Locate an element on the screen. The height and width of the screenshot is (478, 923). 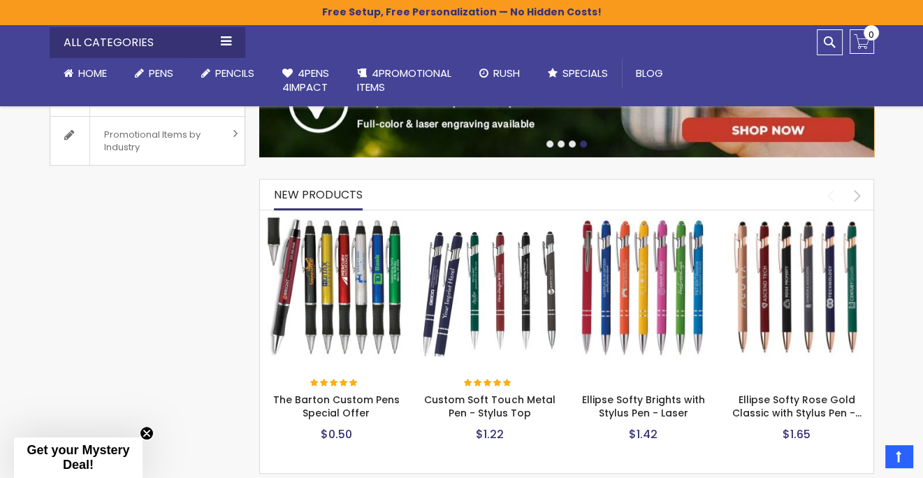
span: Home is located at coordinates (92, 73).